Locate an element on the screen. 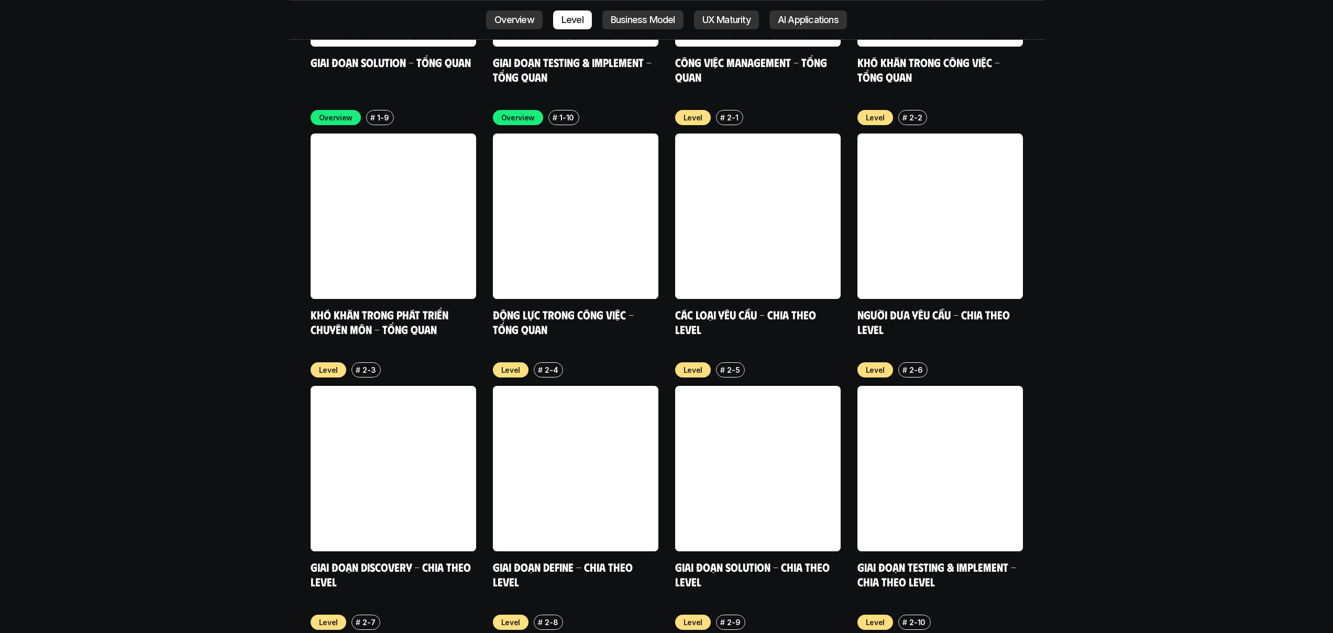 The width and height of the screenshot is (1333, 633). a: Khó khăn trong phát triển chuyên môn - Tổng quan is located at coordinates (381, 321).